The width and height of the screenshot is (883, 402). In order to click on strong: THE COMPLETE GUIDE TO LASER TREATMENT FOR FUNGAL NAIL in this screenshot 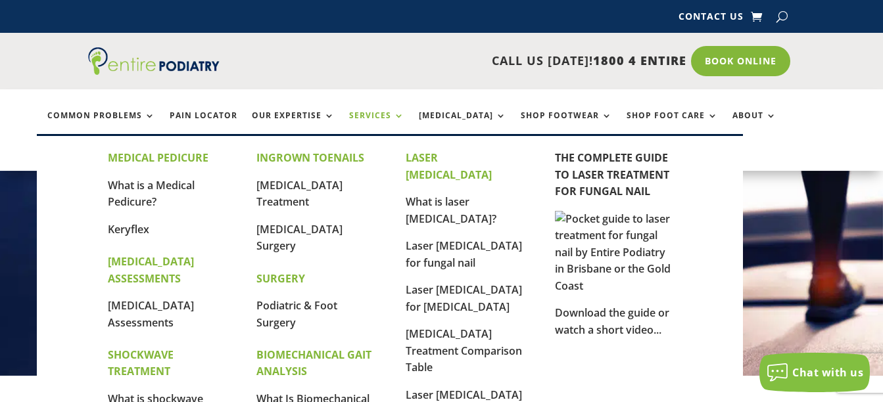, I will do `click(612, 174)`.